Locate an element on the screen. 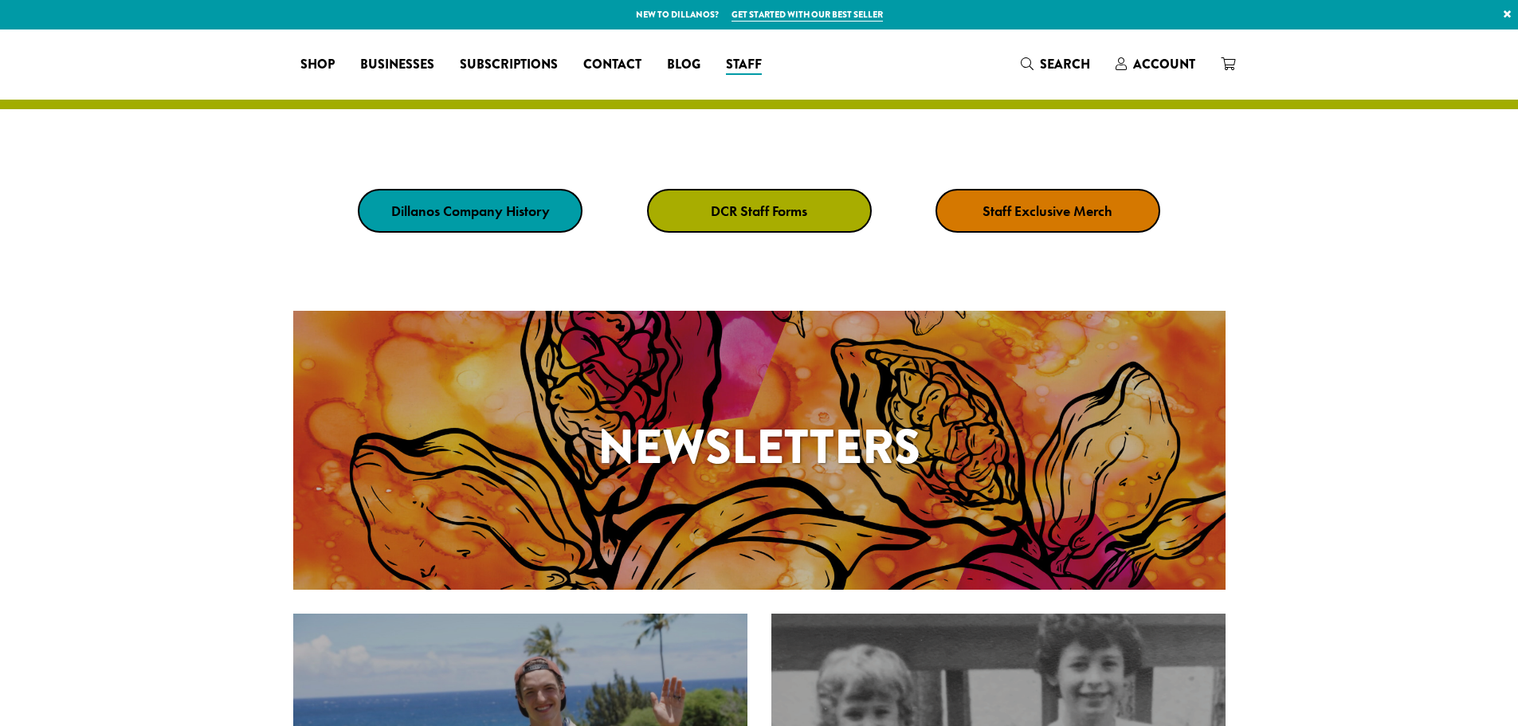 The width and height of the screenshot is (1518, 726). strong: Dillanos Company History is located at coordinates (470, 210).